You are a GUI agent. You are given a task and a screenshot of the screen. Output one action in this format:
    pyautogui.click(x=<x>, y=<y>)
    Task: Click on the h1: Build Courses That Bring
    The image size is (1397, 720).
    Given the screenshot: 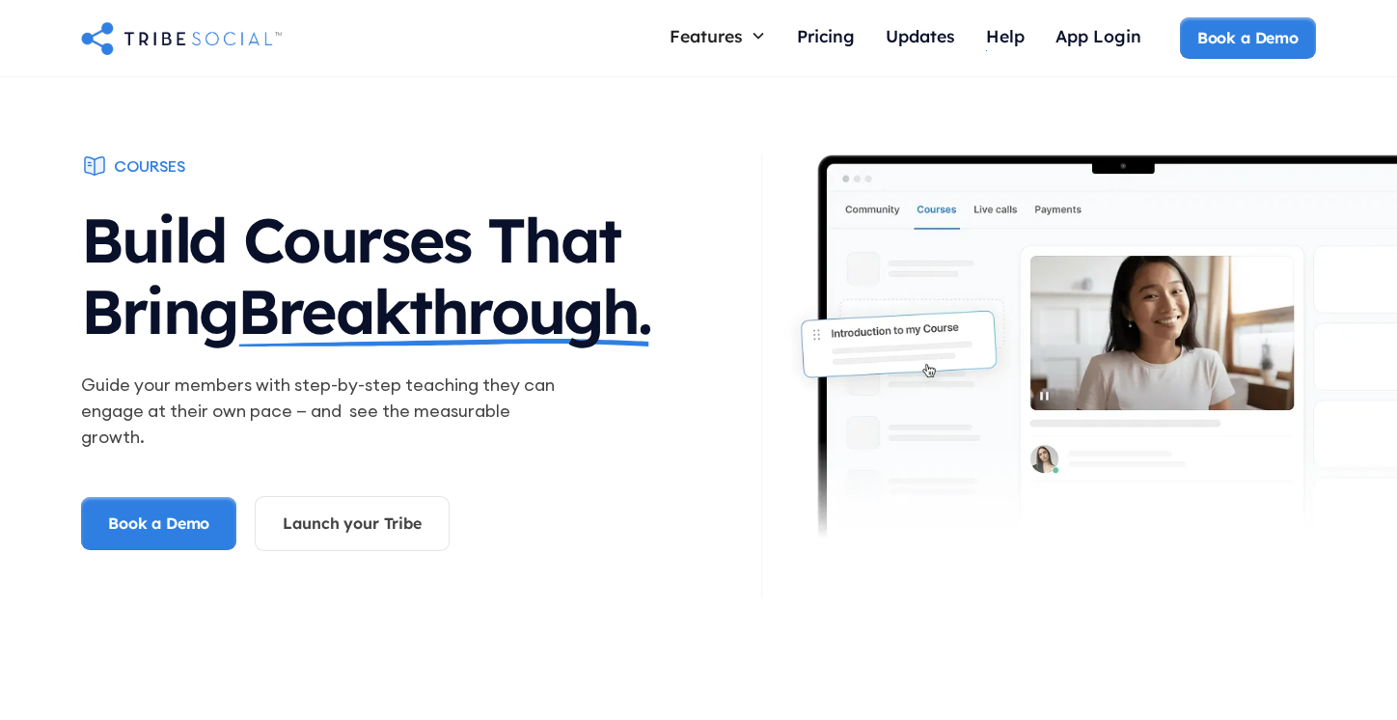 What is the action you would take?
    pyautogui.click(x=421, y=270)
    